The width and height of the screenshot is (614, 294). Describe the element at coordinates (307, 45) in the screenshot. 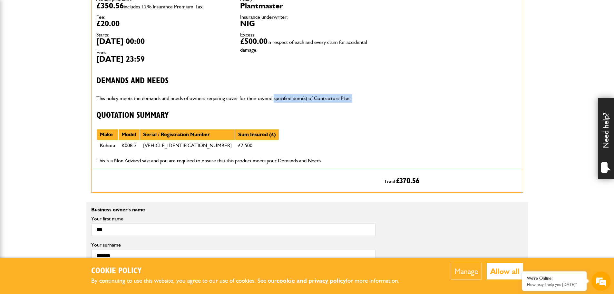

I see `dd: £500.00` at that location.